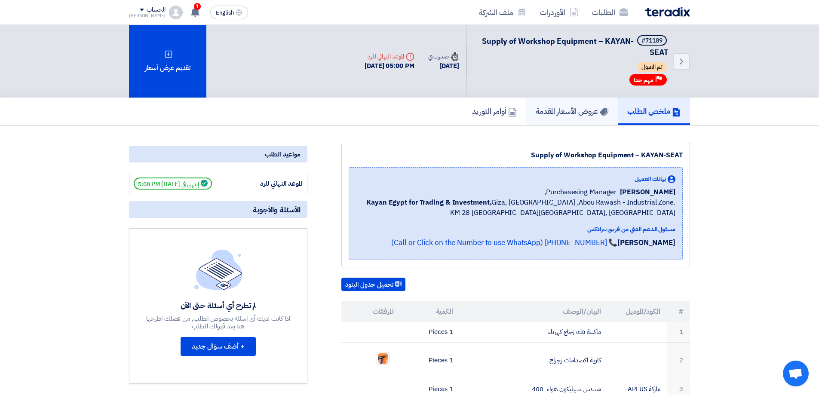 The image size is (819, 395). What do you see at coordinates (176, 12) in the screenshot?
I see `img: profile_test.png` at bounding box center [176, 12].